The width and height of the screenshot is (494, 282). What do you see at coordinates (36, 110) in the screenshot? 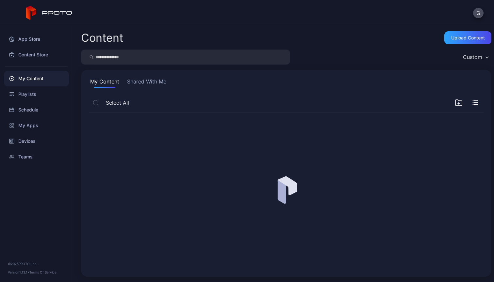
I see `div: Schedule` at bounding box center [36, 110].